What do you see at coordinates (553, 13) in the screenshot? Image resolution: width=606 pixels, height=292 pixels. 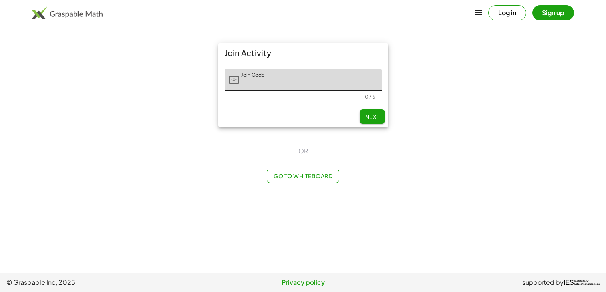 I see `button: Sign up` at bounding box center [553, 13].